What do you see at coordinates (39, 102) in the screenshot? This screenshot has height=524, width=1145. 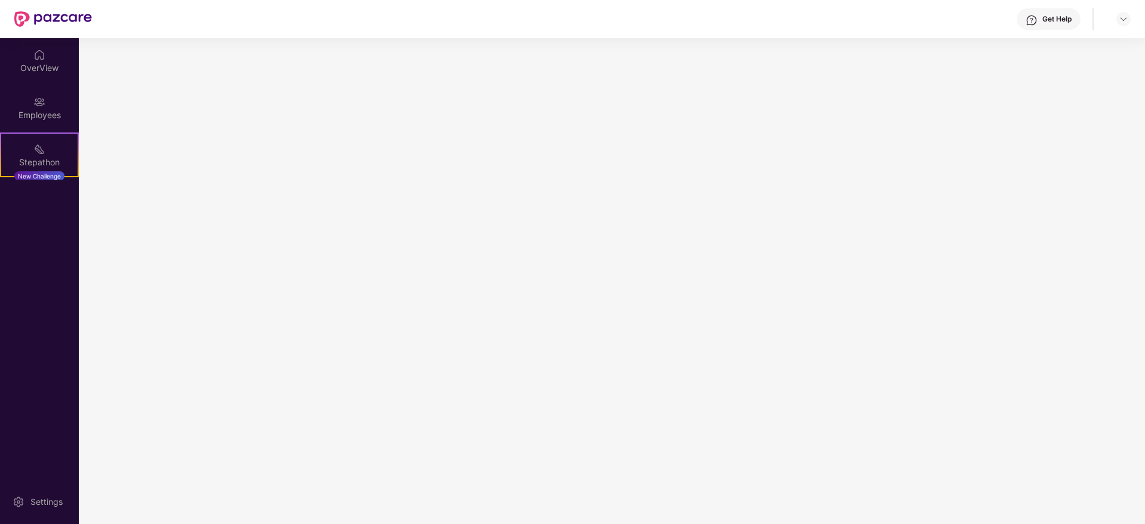 I see `img: svg+xml;base64,PHN2ZyBpZD0iRW1wbG95ZWVzIiB4bWxucz0iaHR0cDovL3d3dy53My5vcmcvMjAwMC9zdmciIHdpZHRoPS...` at bounding box center [39, 102].